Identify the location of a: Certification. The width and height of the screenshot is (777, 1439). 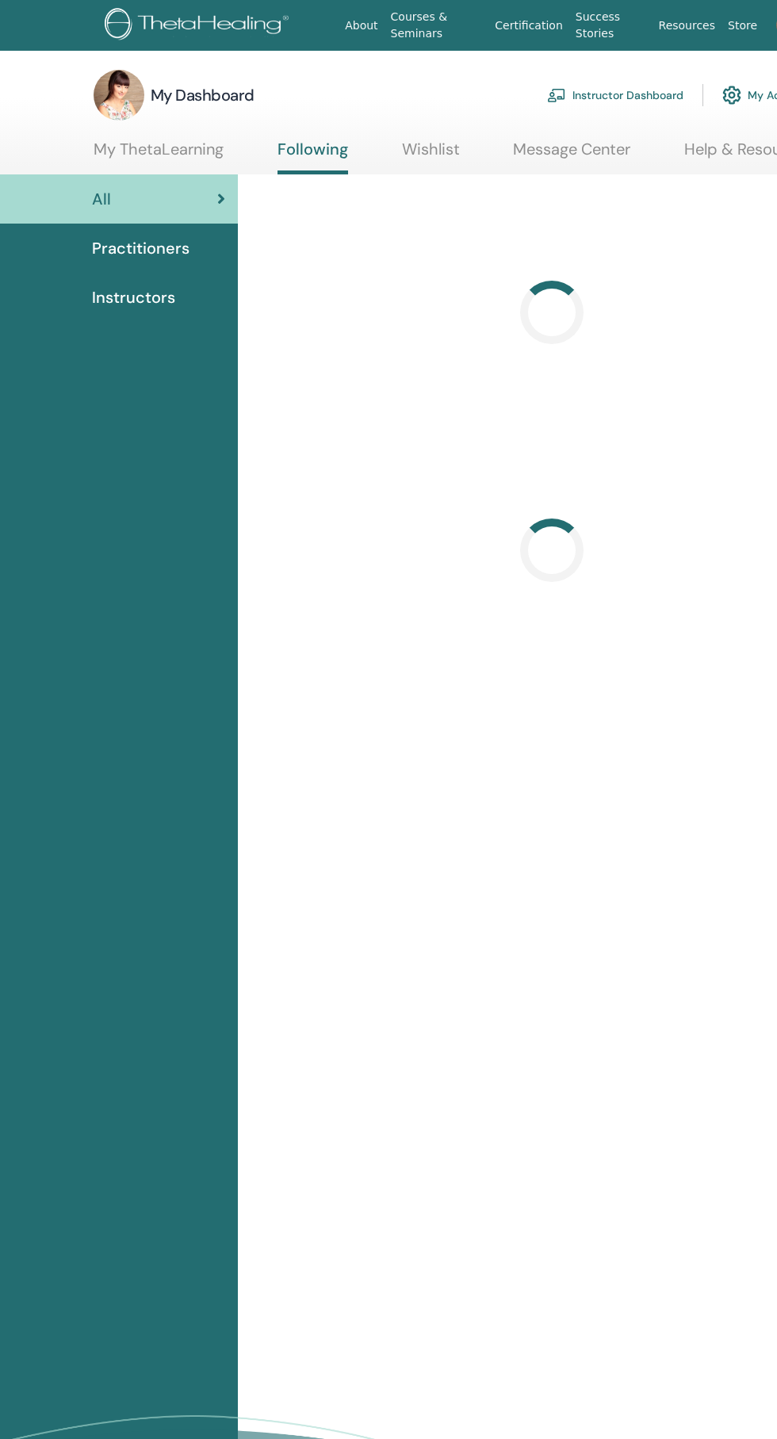
(528, 25).